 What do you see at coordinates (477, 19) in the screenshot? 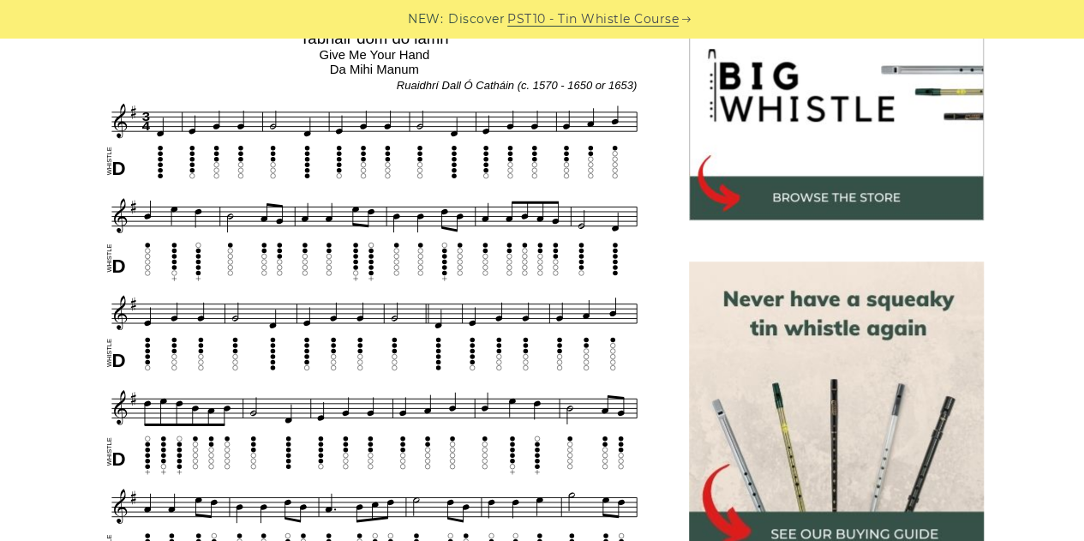
I see `span: Discover` at bounding box center [477, 19].